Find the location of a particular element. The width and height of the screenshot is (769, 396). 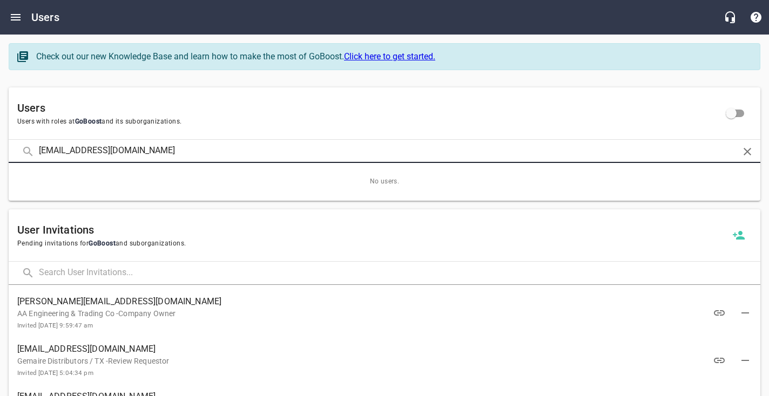

button: Open drawer is located at coordinates (16, 17).